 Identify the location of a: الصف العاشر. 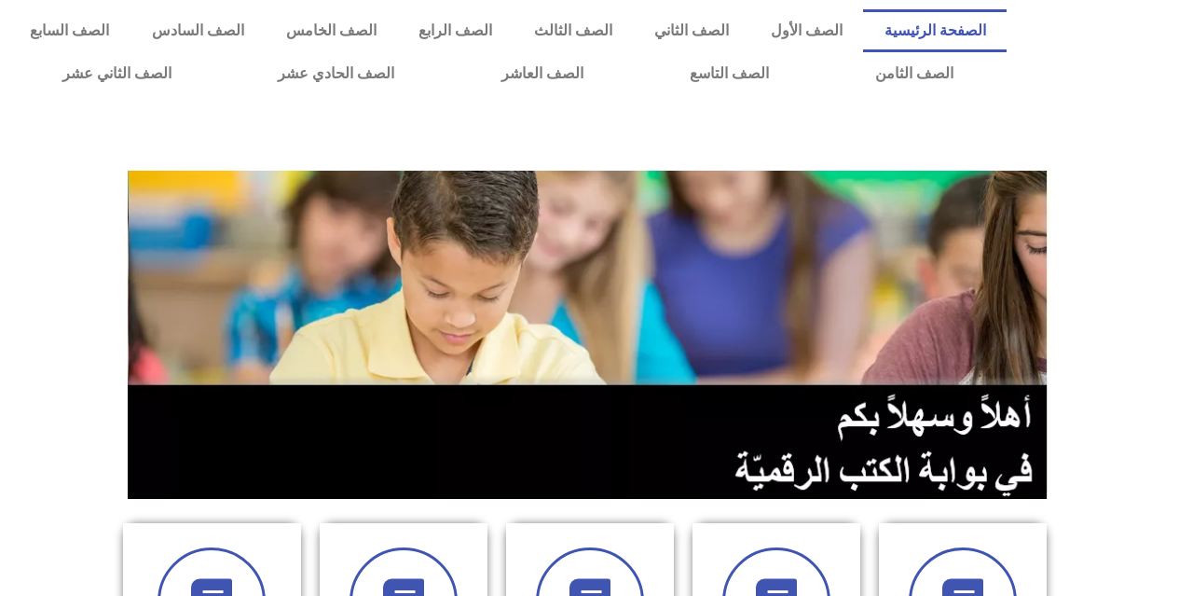
(543, 74).